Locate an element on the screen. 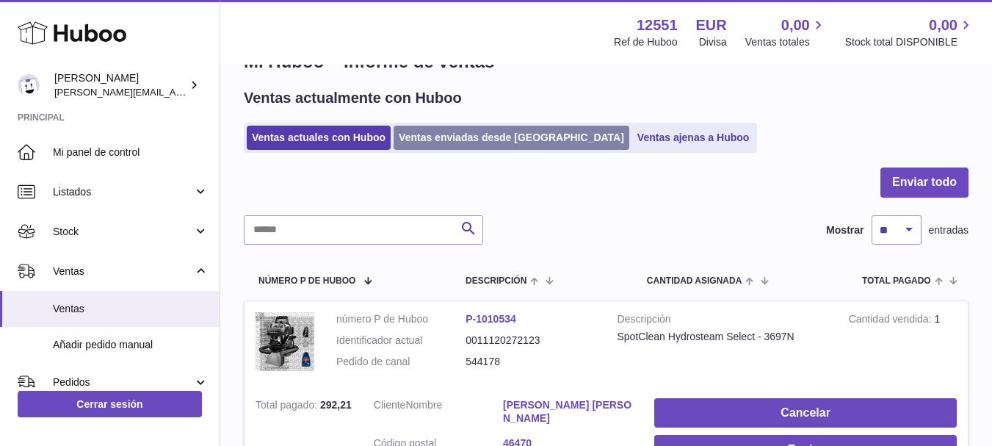 This screenshot has height=446, width=992. span: entradas is located at coordinates (949, 230).